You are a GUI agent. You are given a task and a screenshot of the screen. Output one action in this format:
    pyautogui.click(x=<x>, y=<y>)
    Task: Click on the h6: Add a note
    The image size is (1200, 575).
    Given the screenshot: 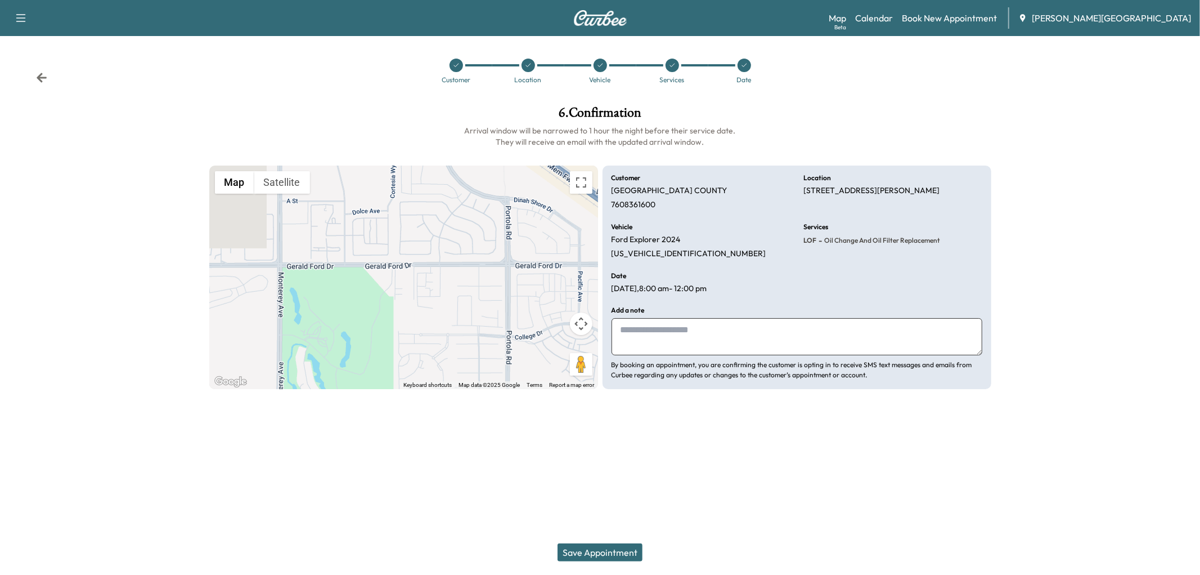 What is the action you would take?
    pyautogui.click(x=628, y=310)
    